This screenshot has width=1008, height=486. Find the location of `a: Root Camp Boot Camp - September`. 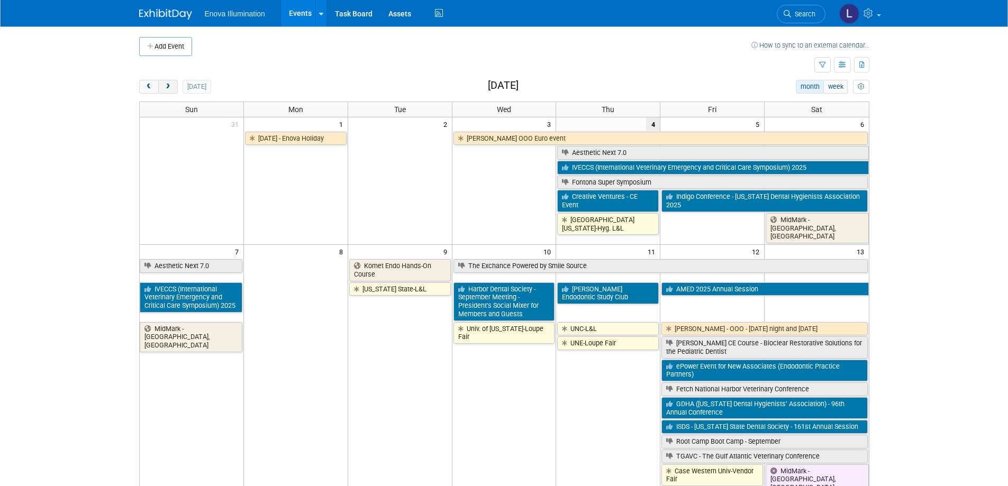

a: Root Camp Boot Camp - September is located at coordinates (764, 442).